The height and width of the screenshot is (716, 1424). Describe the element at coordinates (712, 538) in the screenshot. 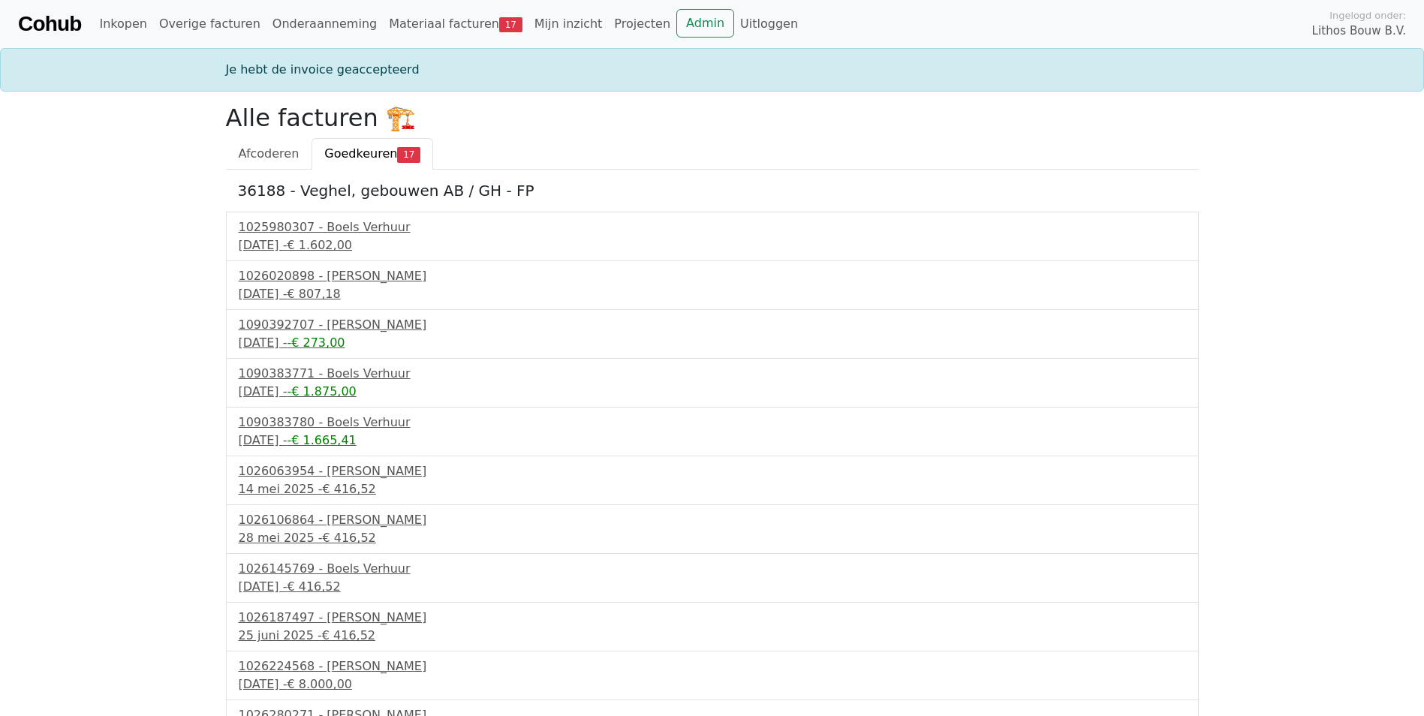

I see `div: 28 mei 2025 -` at that location.